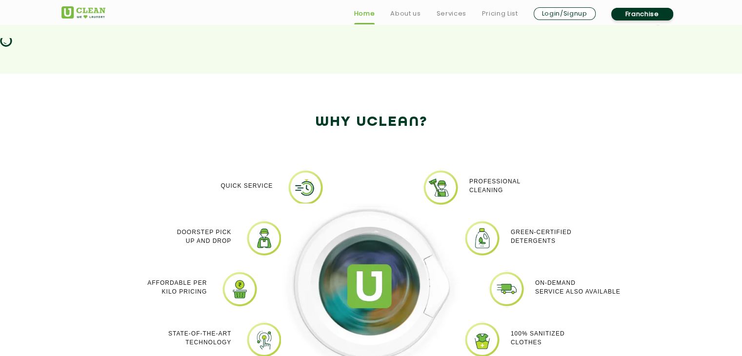 The width and height of the screenshot is (742, 356). What do you see at coordinates (538, 338) in the screenshot?
I see `p: 100% Sanitized Clothes` at bounding box center [538, 338].